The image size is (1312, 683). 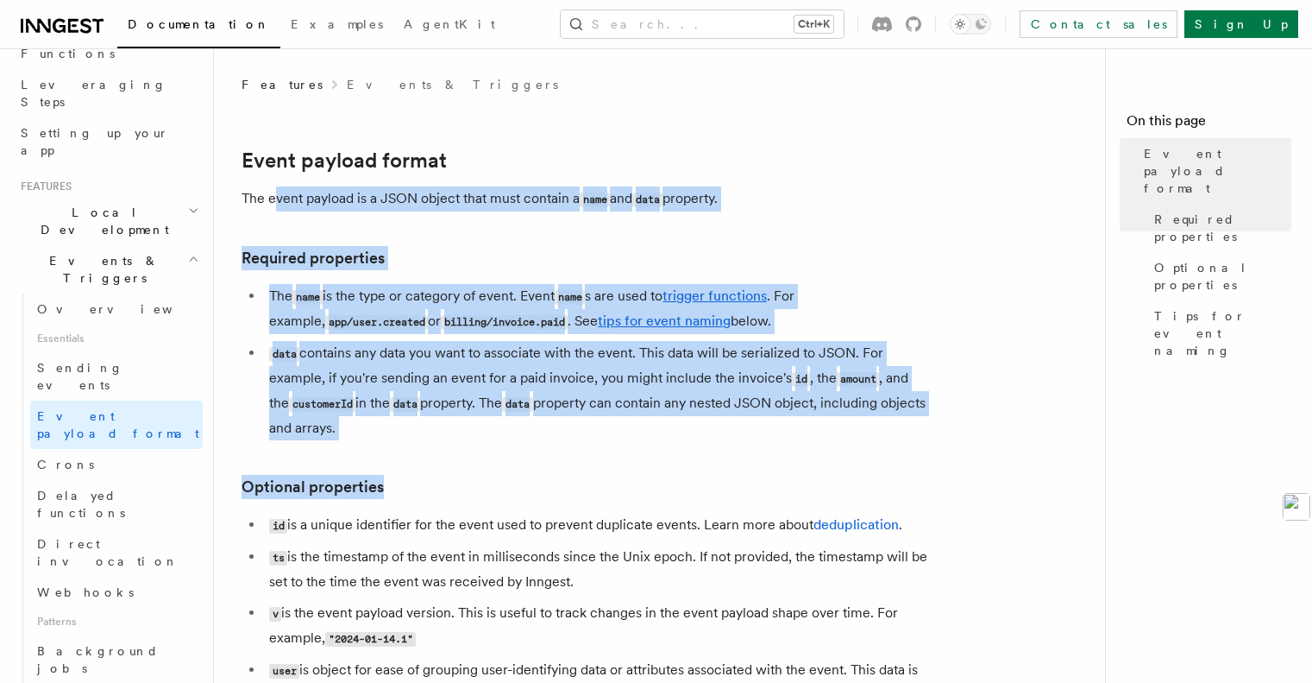 What do you see at coordinates (116, 592) in the screenshot?
I see `a: Webhooks` at bounding box center [116, 592].